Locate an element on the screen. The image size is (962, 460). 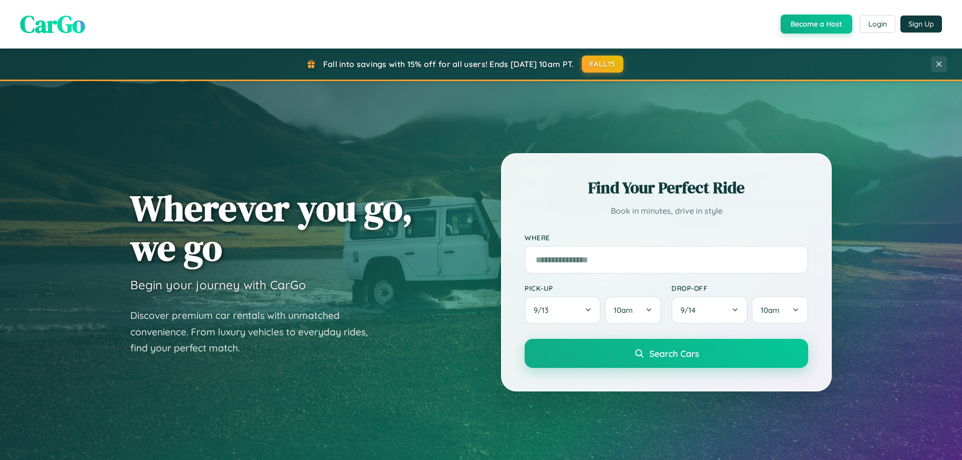
h2: Find Your Perfect Ride is located at coordinates (666, 188).